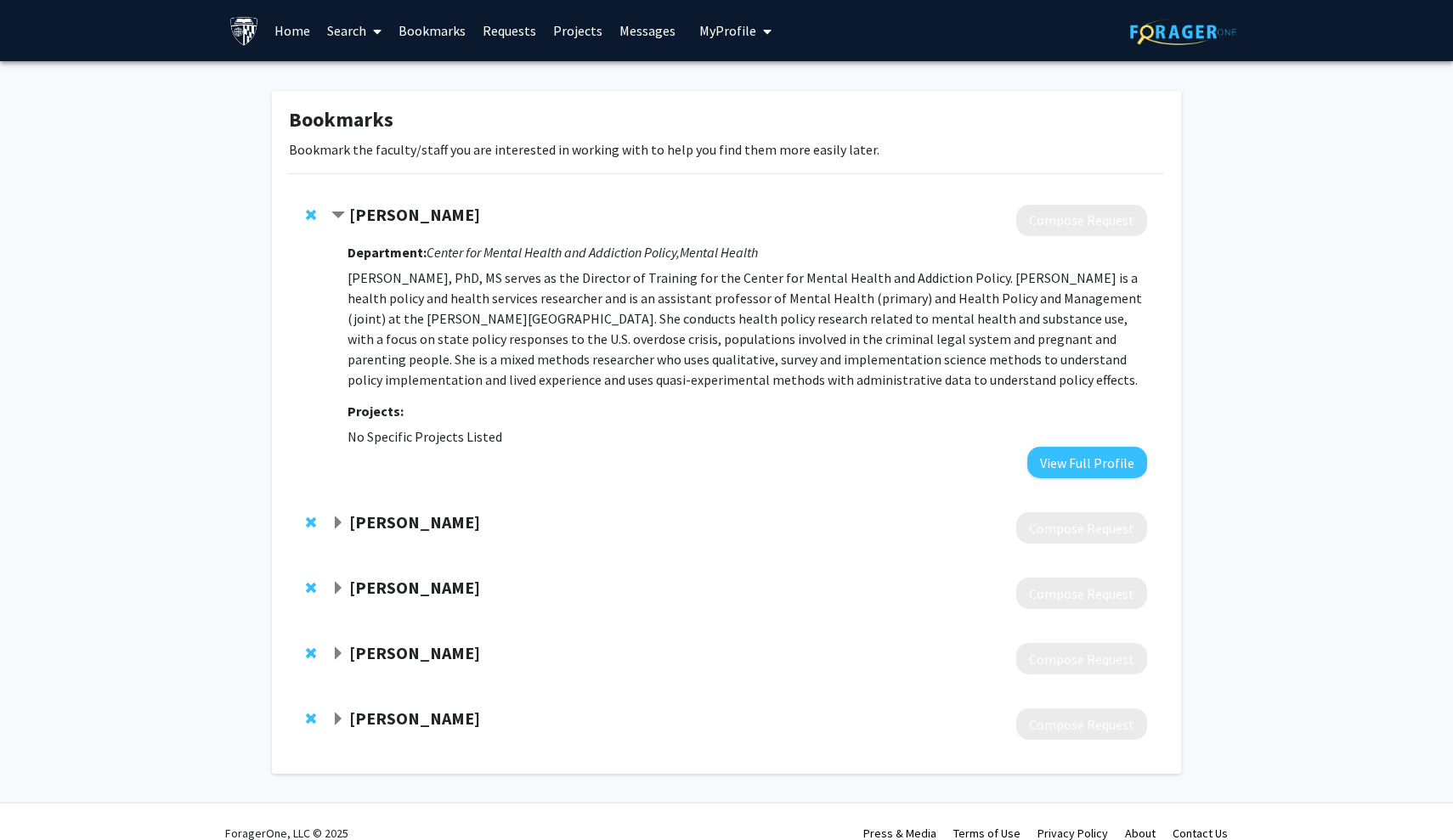 The width and height of the screenshot is (1453, 840). I want to click on i: Center for Mental Health and Addiction Policy,, so click(554, 252).